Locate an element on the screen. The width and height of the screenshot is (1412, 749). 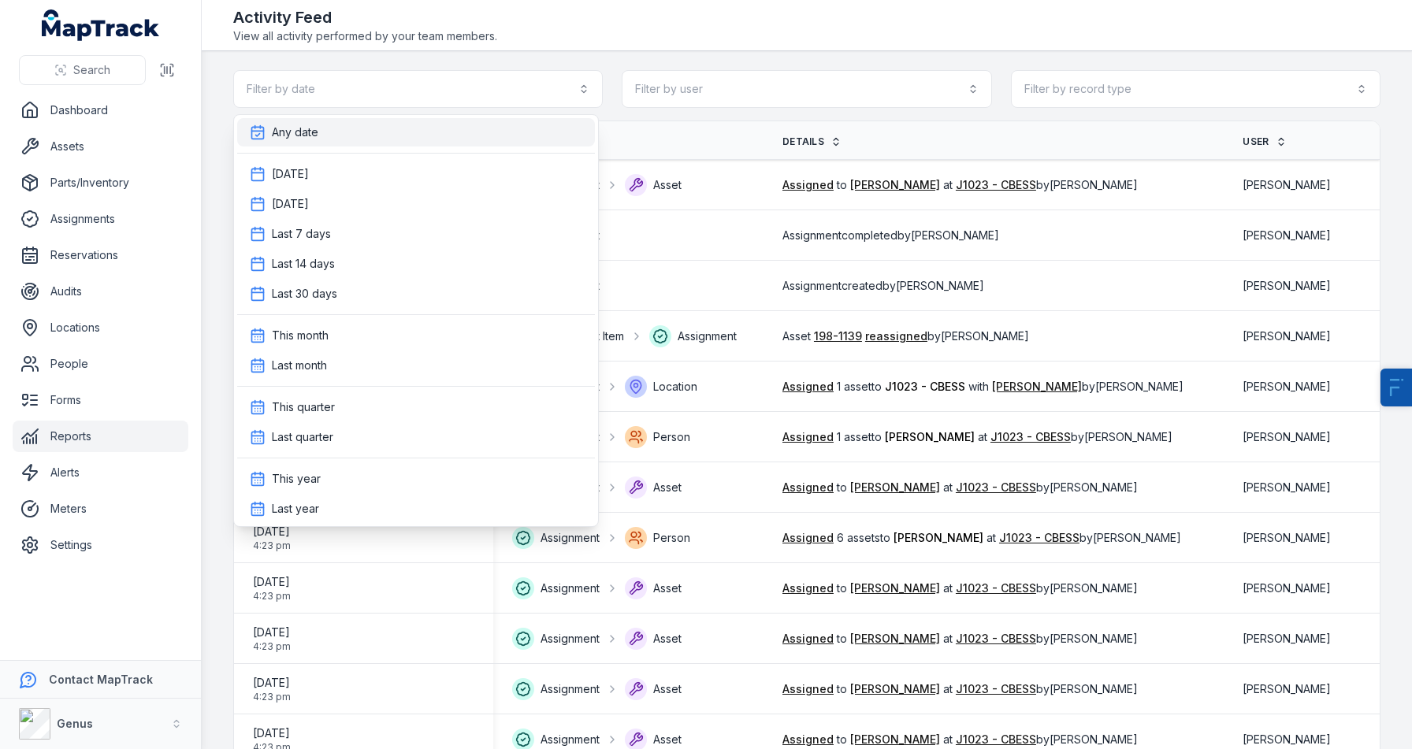
span: Last 30 days is located at coordinates (304, 294).